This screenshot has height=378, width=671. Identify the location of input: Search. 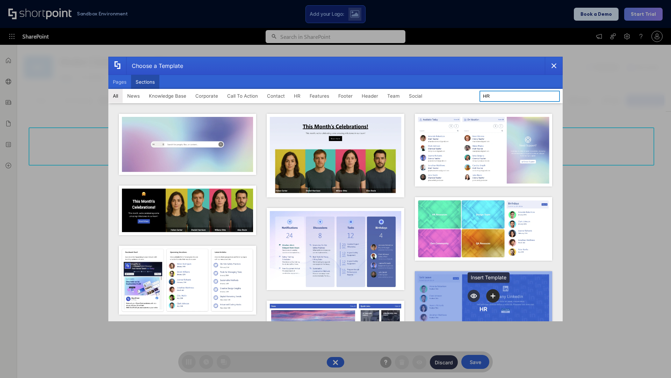
(520, 96).